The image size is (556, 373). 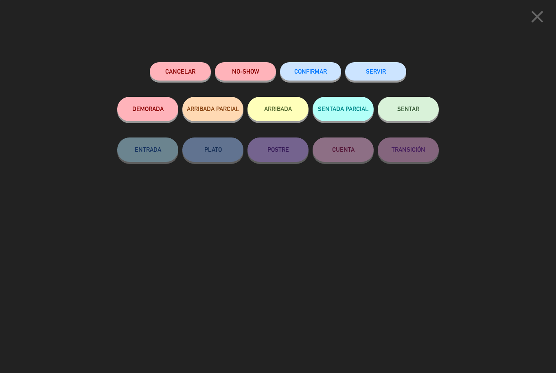 I want to click on button: DEMORADA, so click(x=148, y=109).